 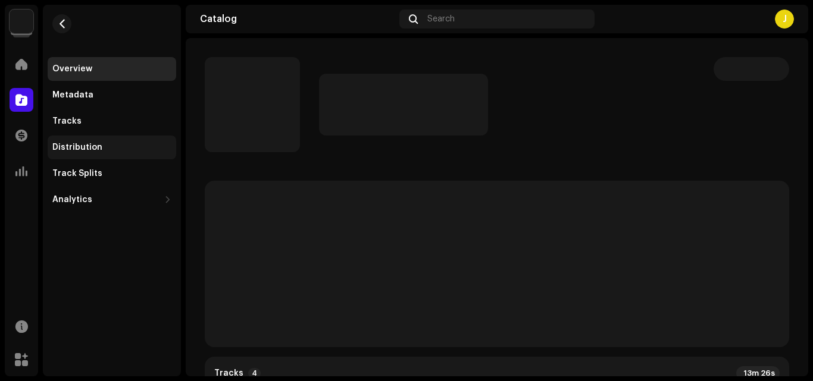 What do you see at coordinates (67, 121) in the screenshot?
I see `div: Tracks` at bounding box center [67, 121].